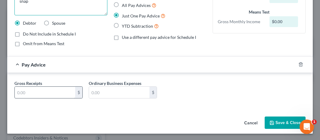  Describe the element at coordinates (159, 37) in the screenshot. I see `span: Use a different pay advice for Schedule I` at that location.